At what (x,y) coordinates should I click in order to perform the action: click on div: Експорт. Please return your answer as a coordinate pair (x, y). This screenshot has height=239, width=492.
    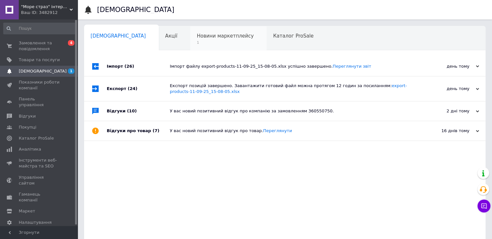
    Looking at the image, I should click on (138, 89).